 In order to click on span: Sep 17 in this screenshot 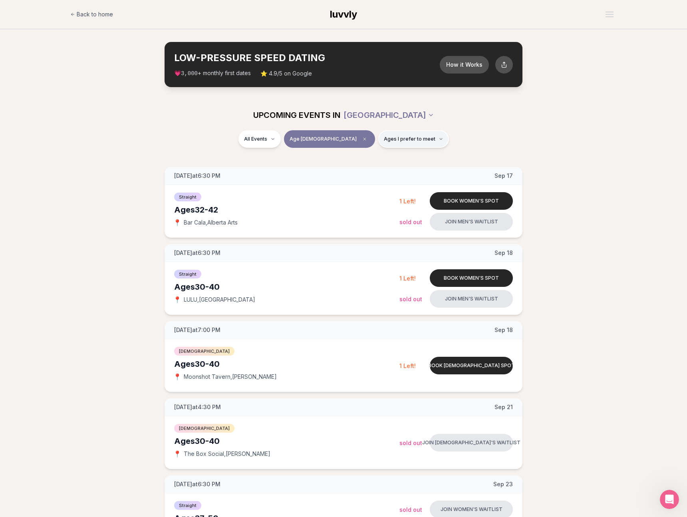, I will do `click(503, 176)`.